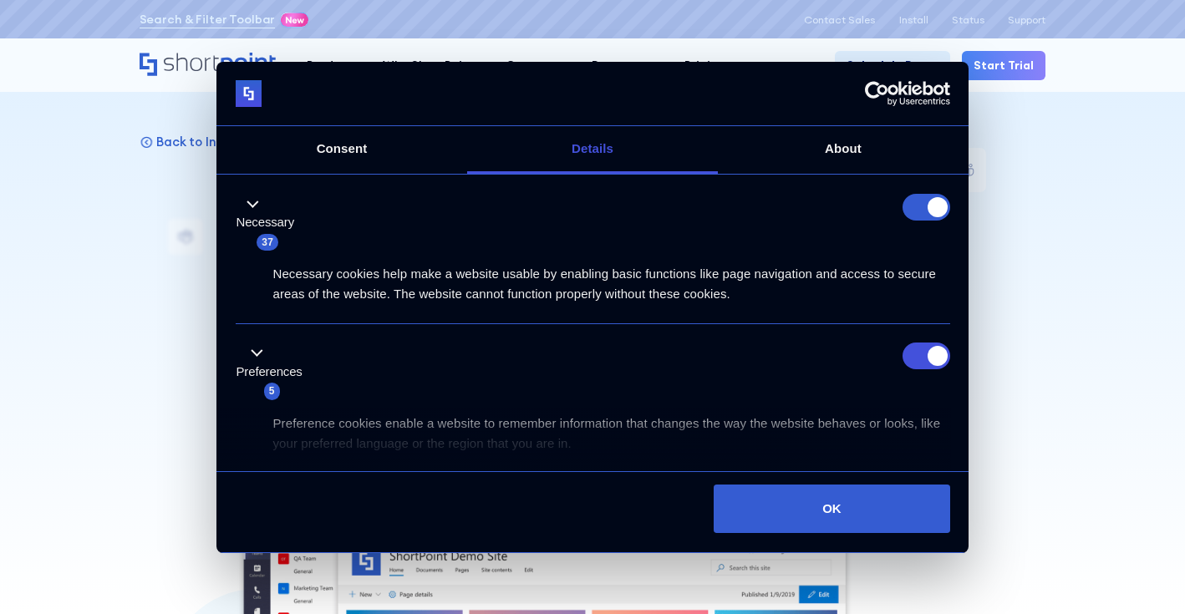  What do you see at coordinates (968, 20) in the screenshot?
I see `a: Status` at bounding box center [968, 20].